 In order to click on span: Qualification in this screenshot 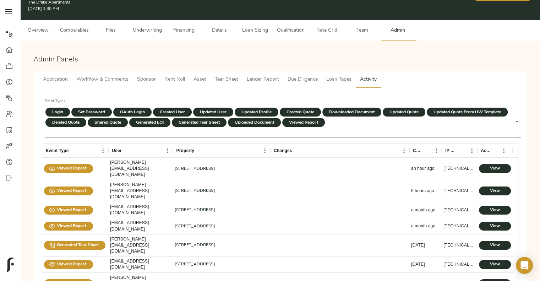, I will do `click(291, 31)`.